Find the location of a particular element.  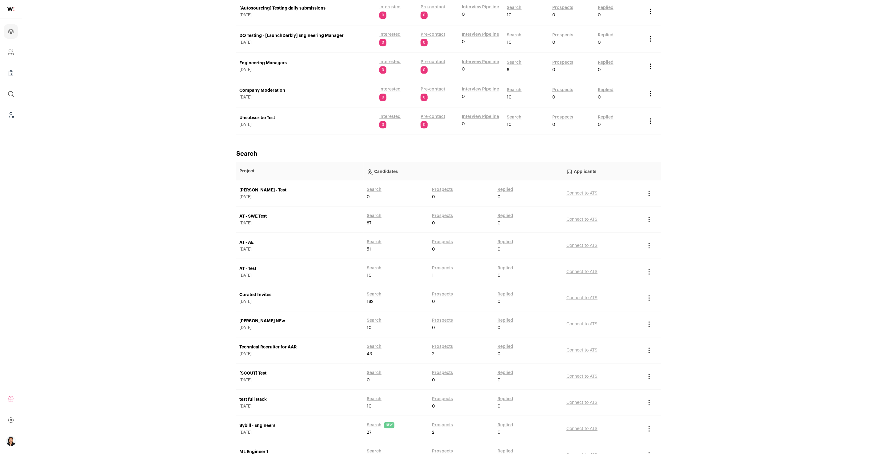

a: Unsubscribe Test is located at coordinates (306, 118).